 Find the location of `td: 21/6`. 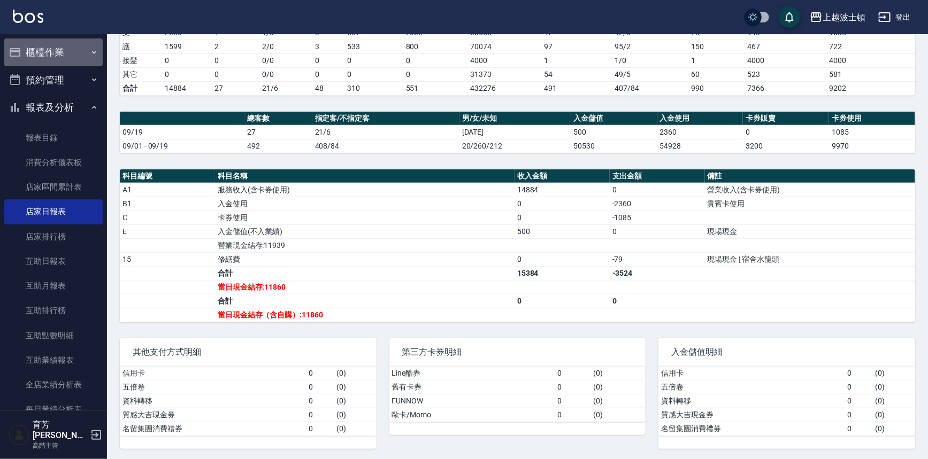

td: 21/6 is located at coordinates (285, 88).